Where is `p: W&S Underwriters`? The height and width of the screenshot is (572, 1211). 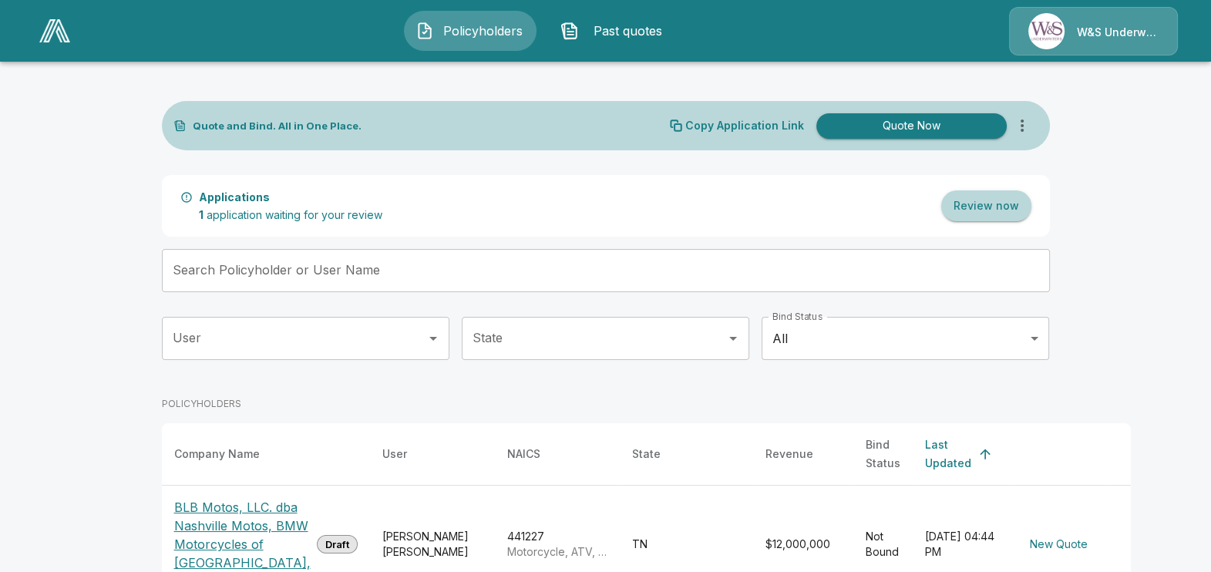
p: W&S Underwriters is located at coordinates (1118, 32).